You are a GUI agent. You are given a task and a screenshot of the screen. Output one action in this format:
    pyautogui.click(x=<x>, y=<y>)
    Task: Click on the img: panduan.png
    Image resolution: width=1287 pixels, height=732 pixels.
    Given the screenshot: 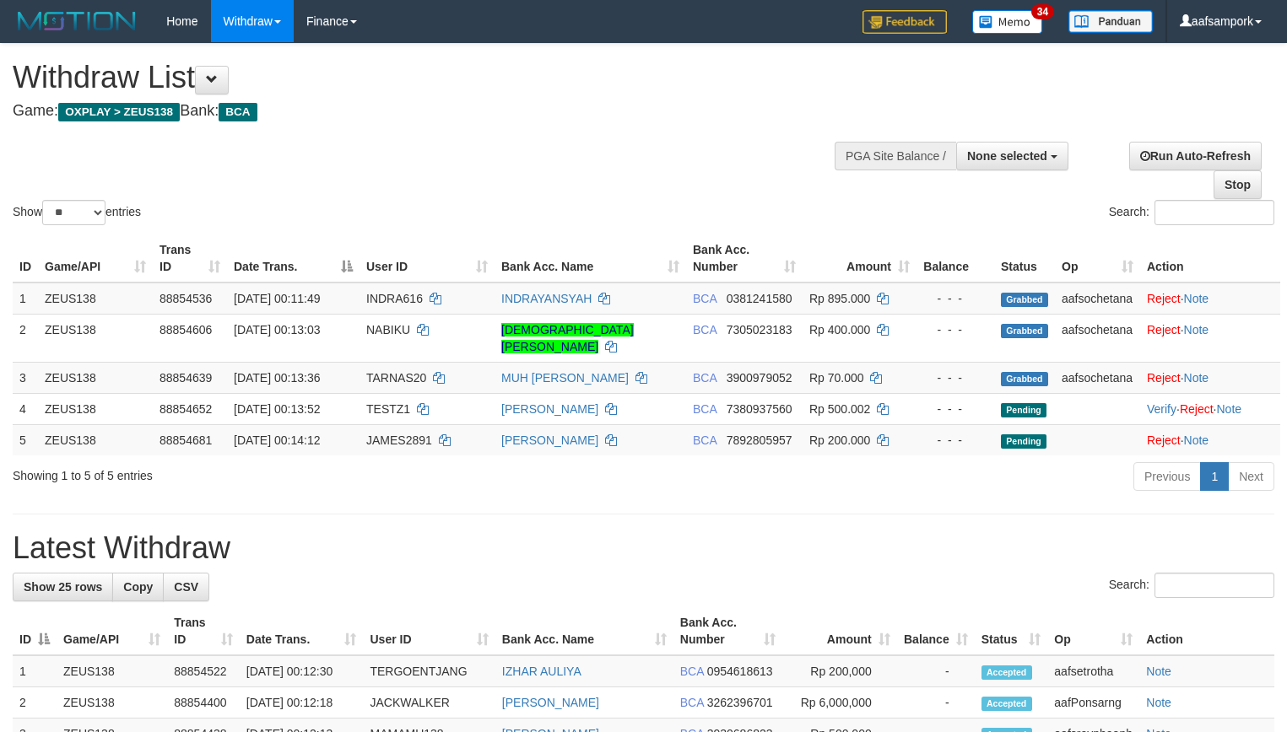 What is the action you would take?
    pyautogui.click(x=1110, y=21)
    